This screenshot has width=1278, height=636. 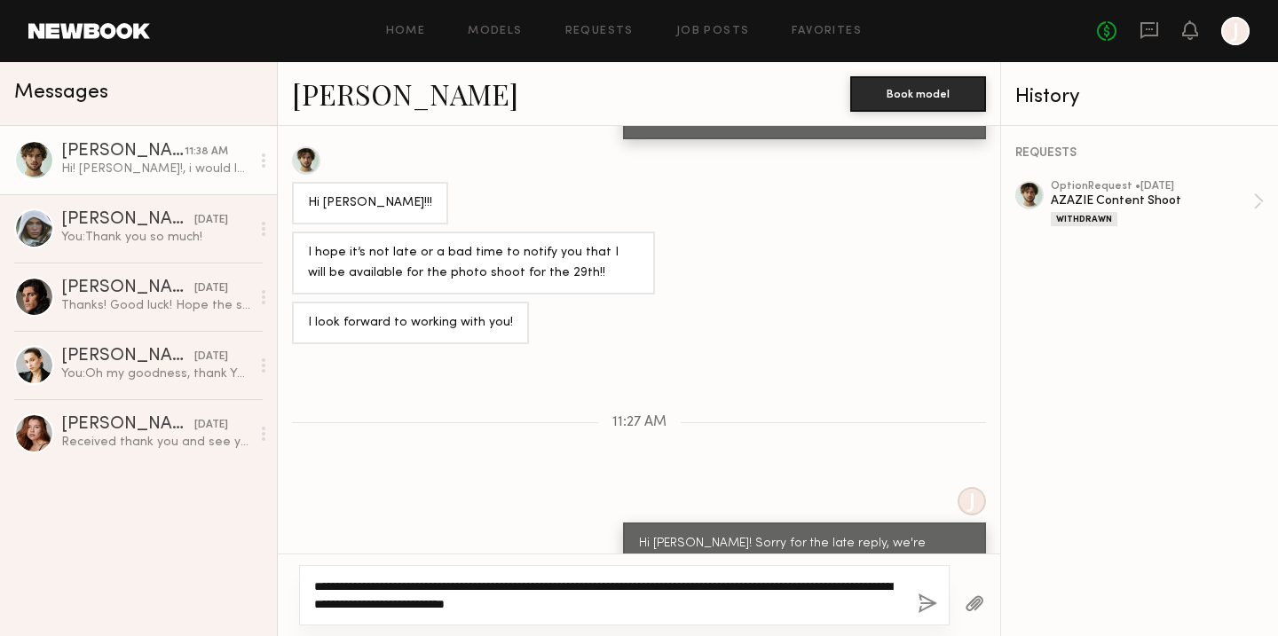 What do you see at coordinates (61, 92) in the screenshot?
I see `span: Messages` at bounding box center [61, 92].